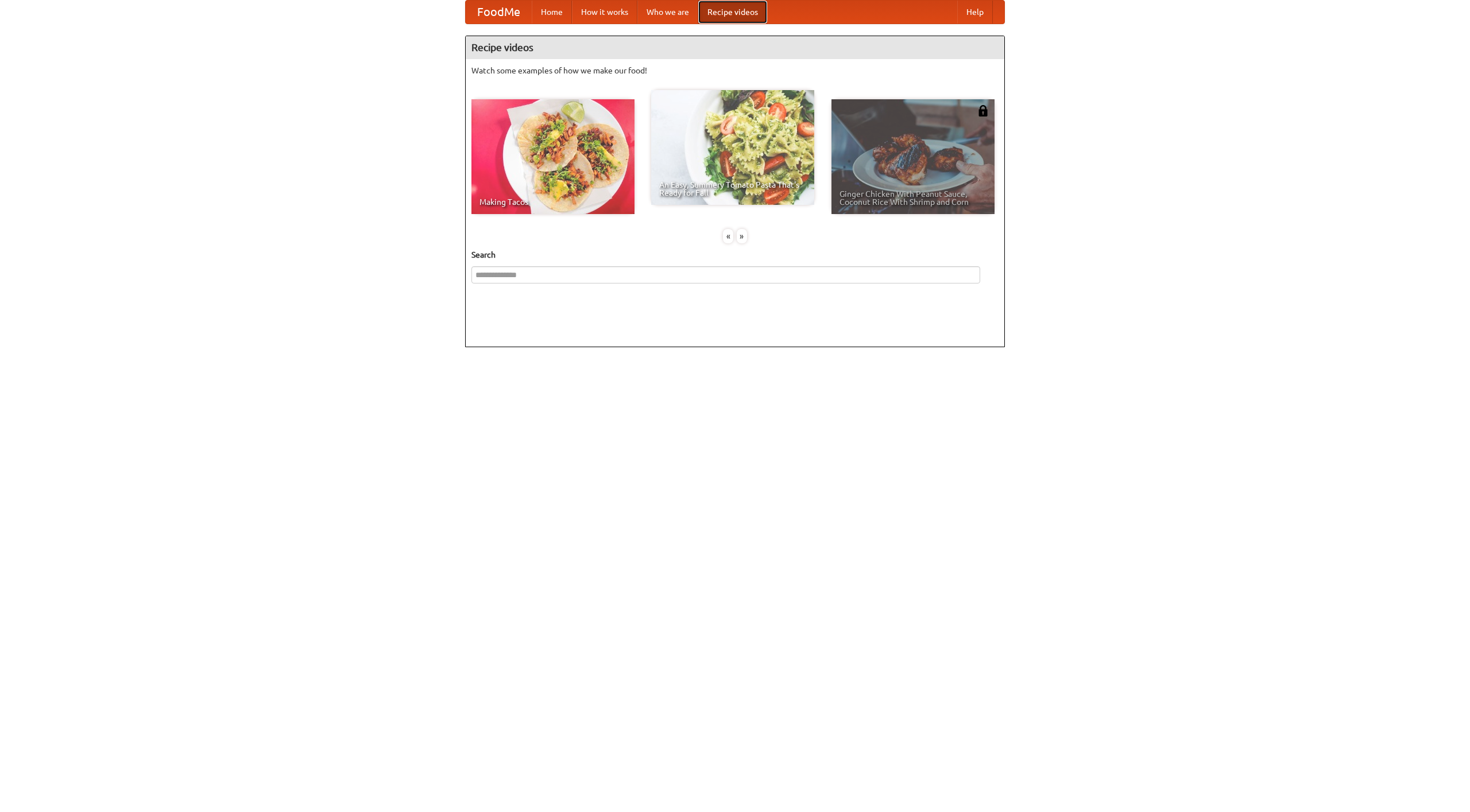 The image size is (1470, 812). Describe the element at coordinates (499, 12) in the screenshot. I see `a: FoodMe` at that location.